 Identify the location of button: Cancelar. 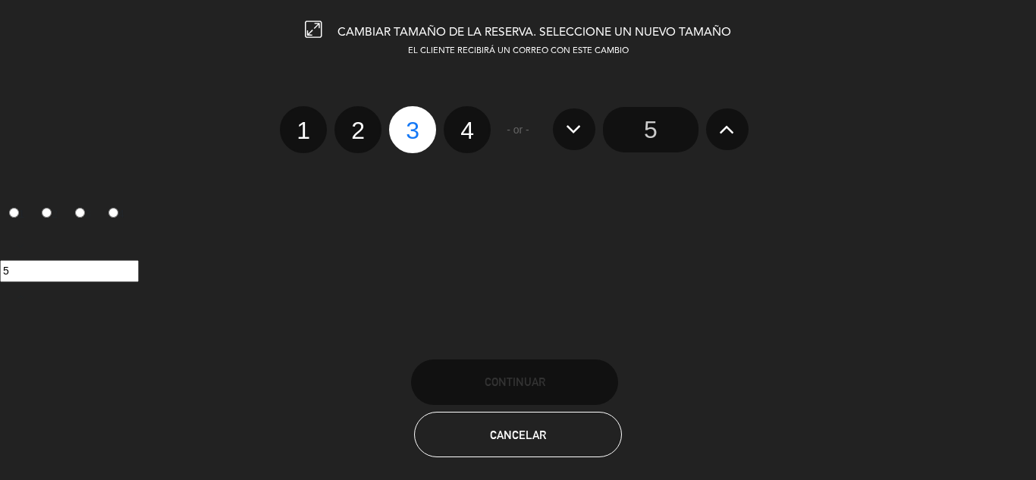
(517, 435).